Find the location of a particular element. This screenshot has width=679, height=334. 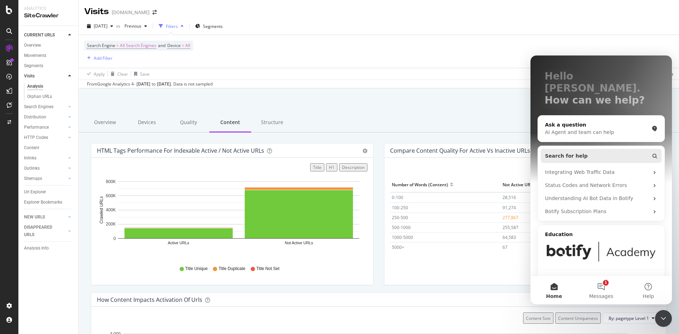

div: Clear is located at coordinates (123, 74).